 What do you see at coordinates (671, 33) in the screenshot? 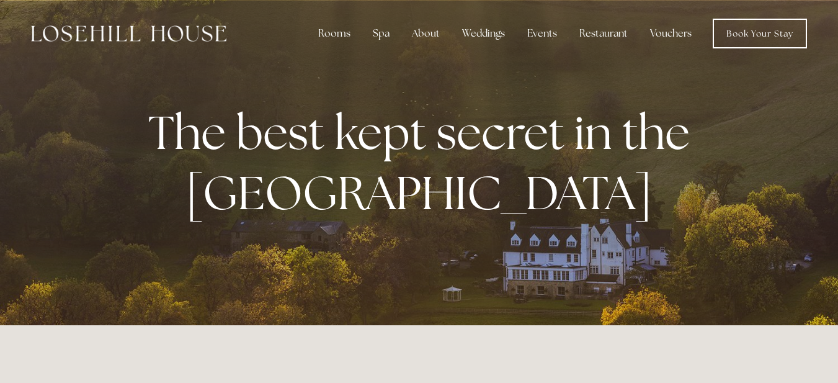
I see `a: Vouchers` at bounding box center [671, 33].